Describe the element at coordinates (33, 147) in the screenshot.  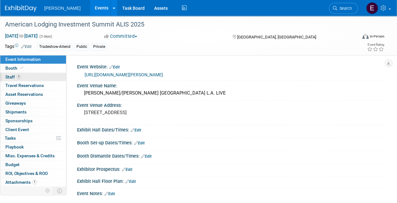
I see `a: Playbook` at that location.